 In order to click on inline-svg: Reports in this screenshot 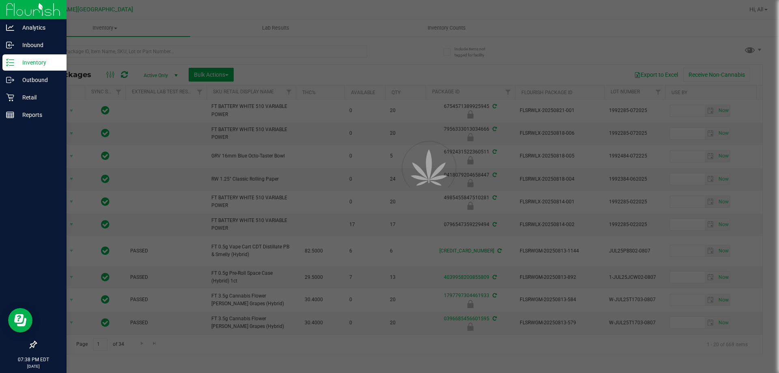, I will do `click(10, 115)`.